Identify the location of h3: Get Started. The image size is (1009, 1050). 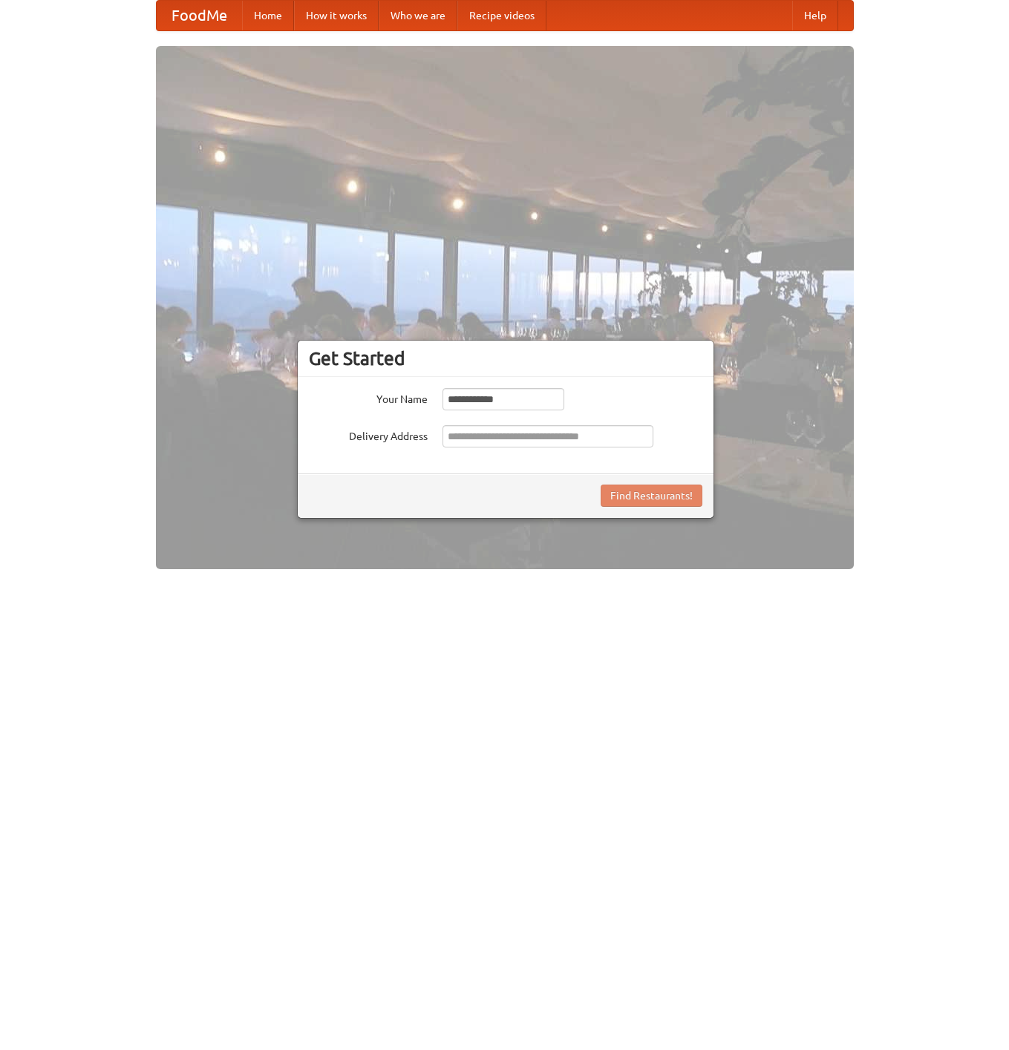
(505, 359).